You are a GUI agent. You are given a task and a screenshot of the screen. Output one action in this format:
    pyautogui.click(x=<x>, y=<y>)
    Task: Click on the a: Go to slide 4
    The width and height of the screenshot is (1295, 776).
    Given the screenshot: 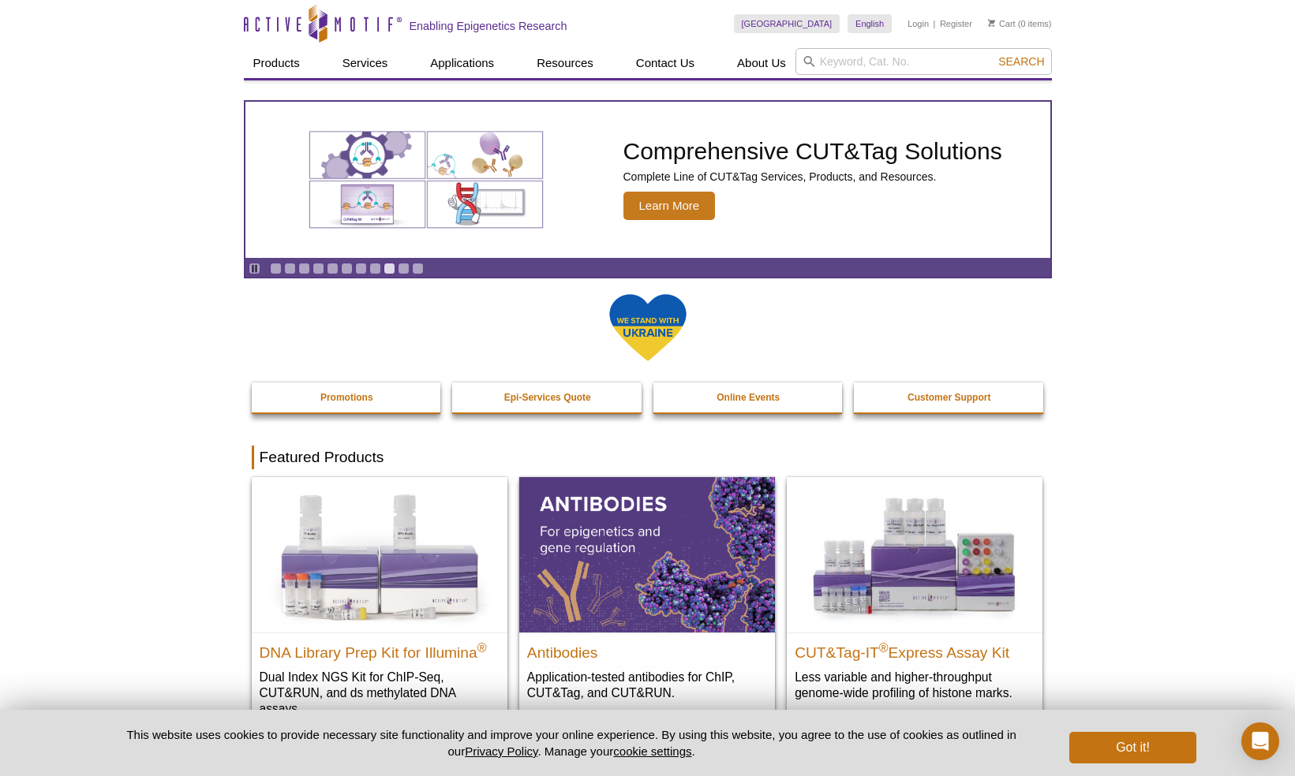 What is the action you would take?
    pyautogui.click(x=318, y=268)
    